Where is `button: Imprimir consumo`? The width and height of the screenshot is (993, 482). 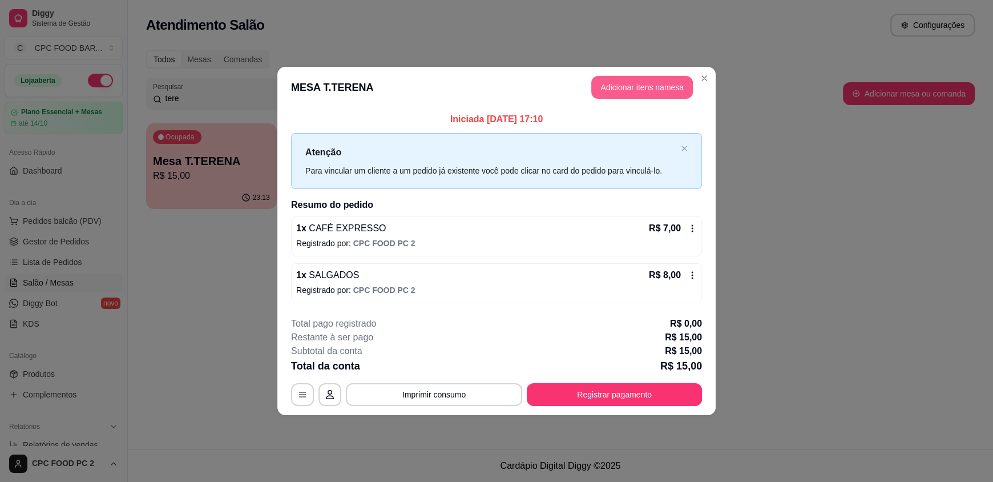 button: Imprimir consumo is located at coordinates (434, 394).